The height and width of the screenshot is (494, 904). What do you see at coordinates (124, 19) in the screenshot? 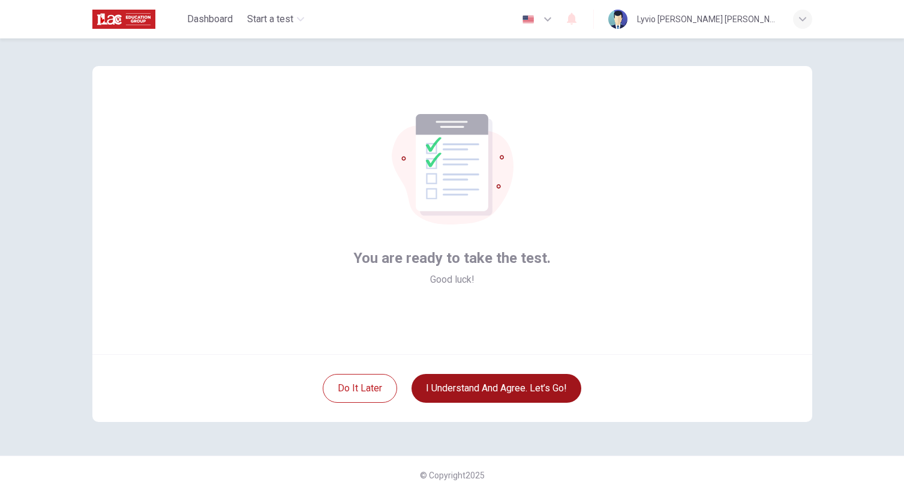
I see `img: ILAC logo` at bounding box center [124, 19].